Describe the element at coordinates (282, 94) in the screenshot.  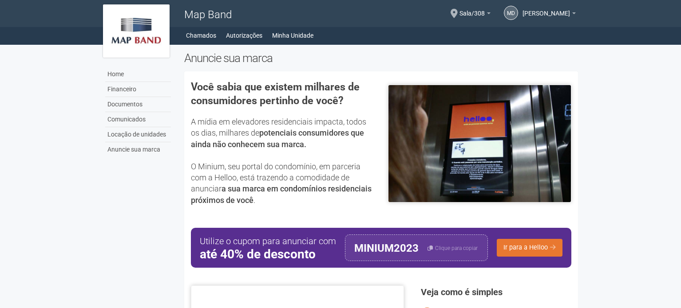
I see `h3: Você sabia que existem milhares de consumidores pertinho de você?` at that location.